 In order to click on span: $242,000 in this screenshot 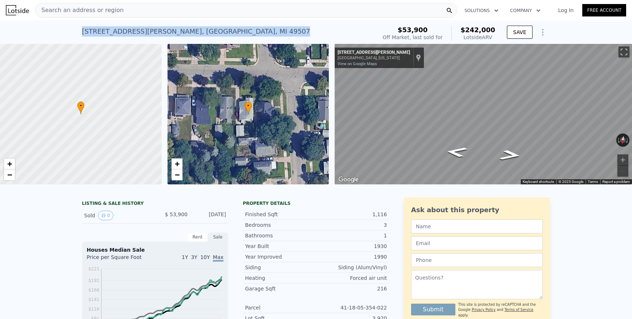, I will do `click(478, 30)`.